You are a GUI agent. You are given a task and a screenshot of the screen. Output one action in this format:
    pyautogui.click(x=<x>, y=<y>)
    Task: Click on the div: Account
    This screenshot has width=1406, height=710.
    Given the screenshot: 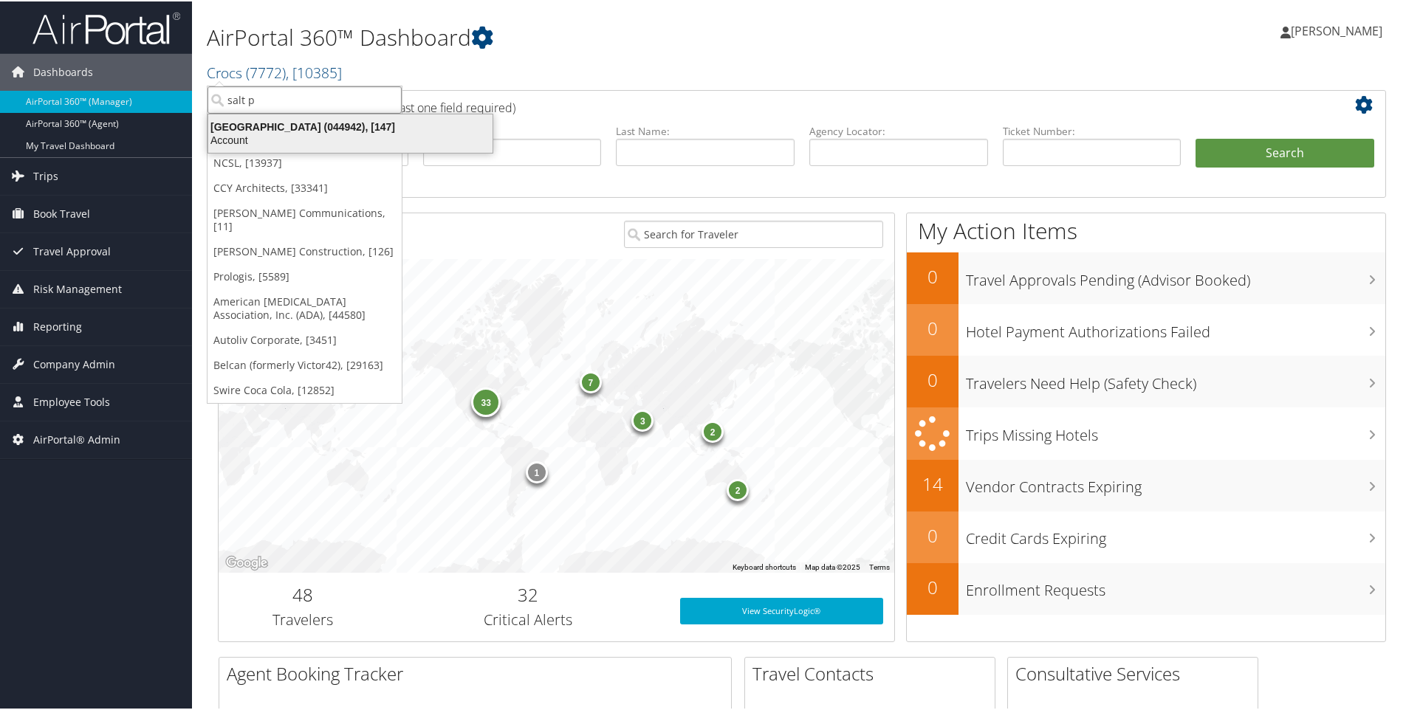 What is the action you would take?
    pyautogui.click(x=350, y=139)
    